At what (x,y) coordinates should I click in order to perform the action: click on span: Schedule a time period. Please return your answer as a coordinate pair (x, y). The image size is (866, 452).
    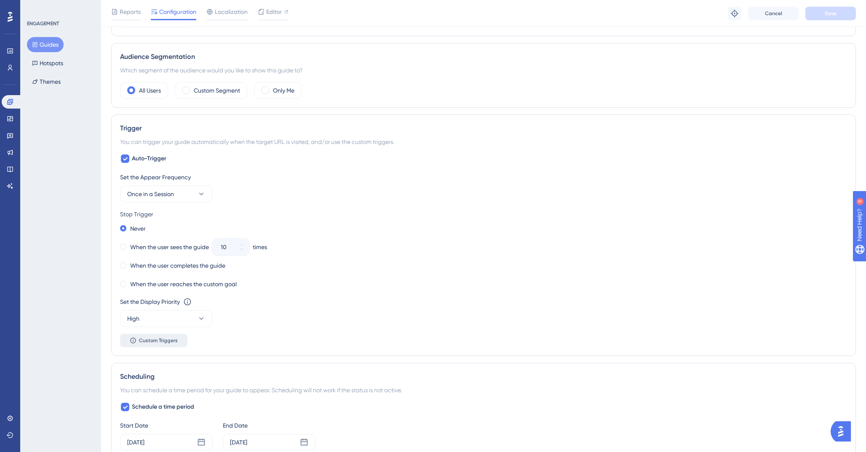
    Looking at the image, I should click on (163, 407).